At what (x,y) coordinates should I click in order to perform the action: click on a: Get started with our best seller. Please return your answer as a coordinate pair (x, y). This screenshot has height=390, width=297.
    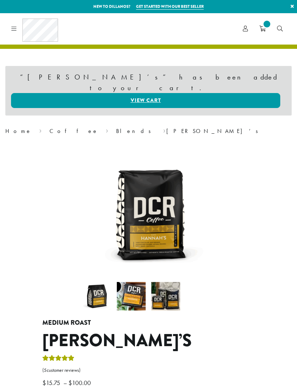
    Looking at the image, I should click on (170, 6).